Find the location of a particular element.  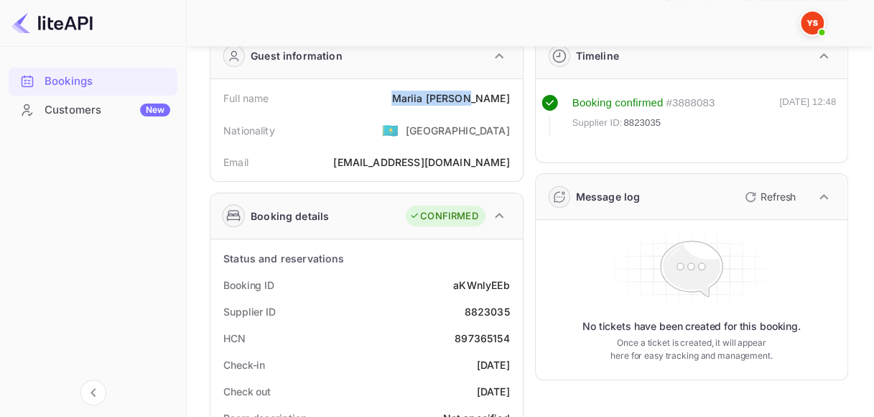

div: CONFIRMED is located at coordinates (443, 216).